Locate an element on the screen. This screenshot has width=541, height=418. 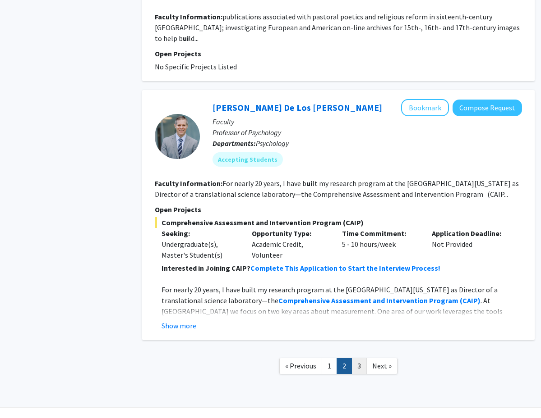
fg-read-more: publications associated with pastoral poetics and religious reform in sixteenth-century [GEOGRAPH... is located at coordinates (337, 28).